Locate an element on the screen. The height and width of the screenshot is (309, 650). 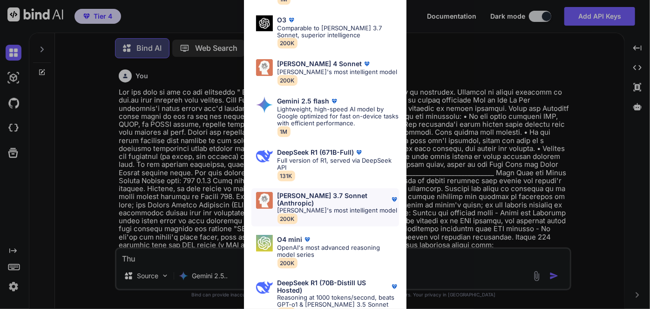
p: Full version of R1, served via DeepSeek API is located at coordinates (338, 164).